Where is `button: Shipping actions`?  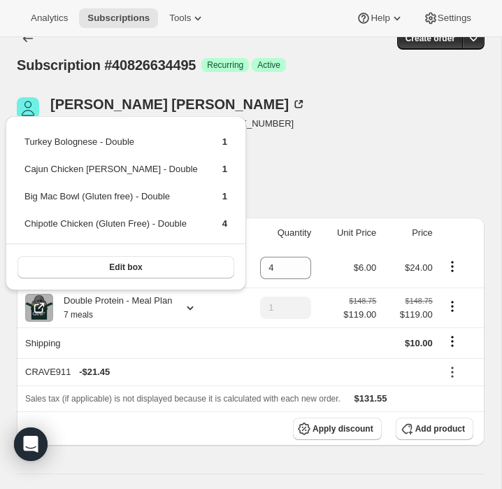
button: Shipping actions is located at coordinates (452, 341).